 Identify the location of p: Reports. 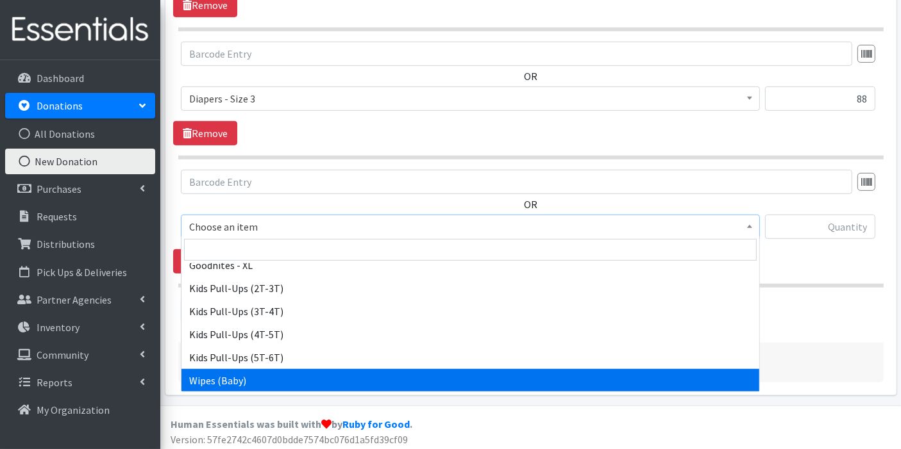
(54, 383).